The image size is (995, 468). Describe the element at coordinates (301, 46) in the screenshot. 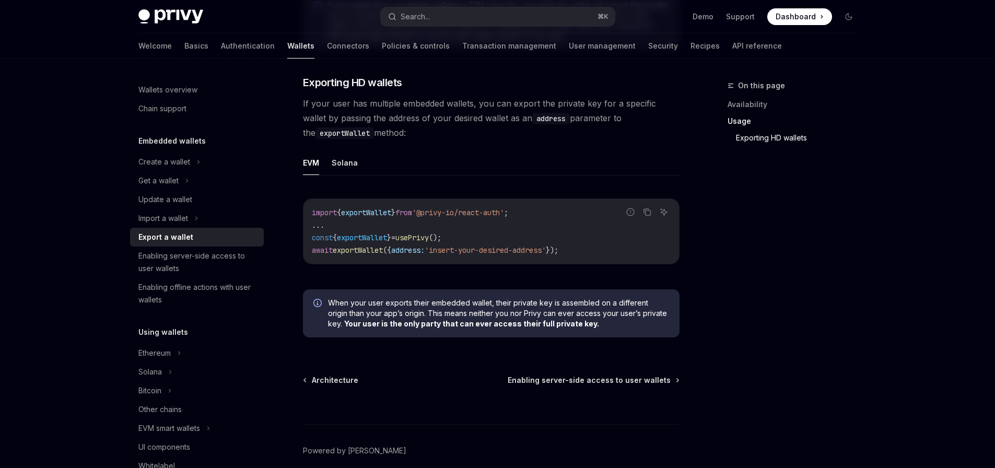

I see `a: Wallets` at that location.